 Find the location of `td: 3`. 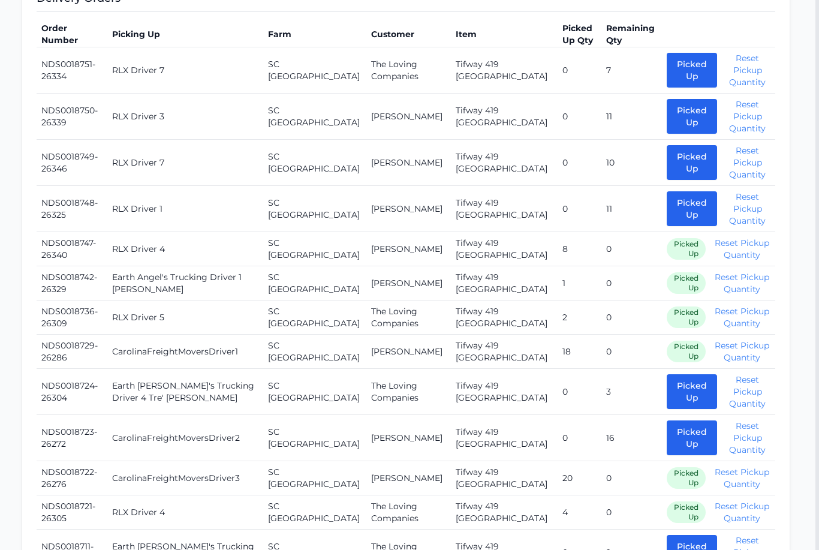

td: 3 is located at coordinates (631, 392).